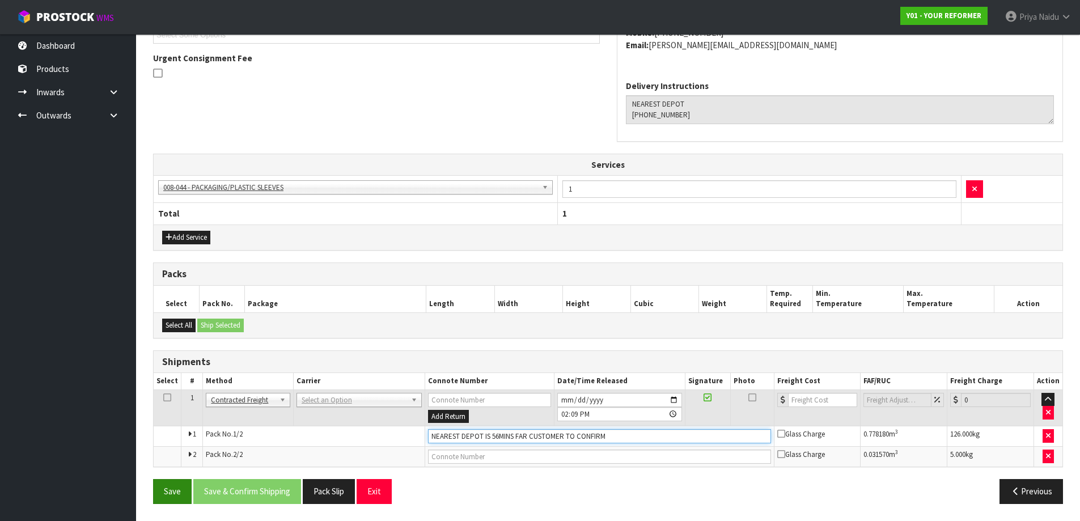 The height and width of the screenshot is (521, 1080). I want to click on input: Freight Cost, so click(822, 400).